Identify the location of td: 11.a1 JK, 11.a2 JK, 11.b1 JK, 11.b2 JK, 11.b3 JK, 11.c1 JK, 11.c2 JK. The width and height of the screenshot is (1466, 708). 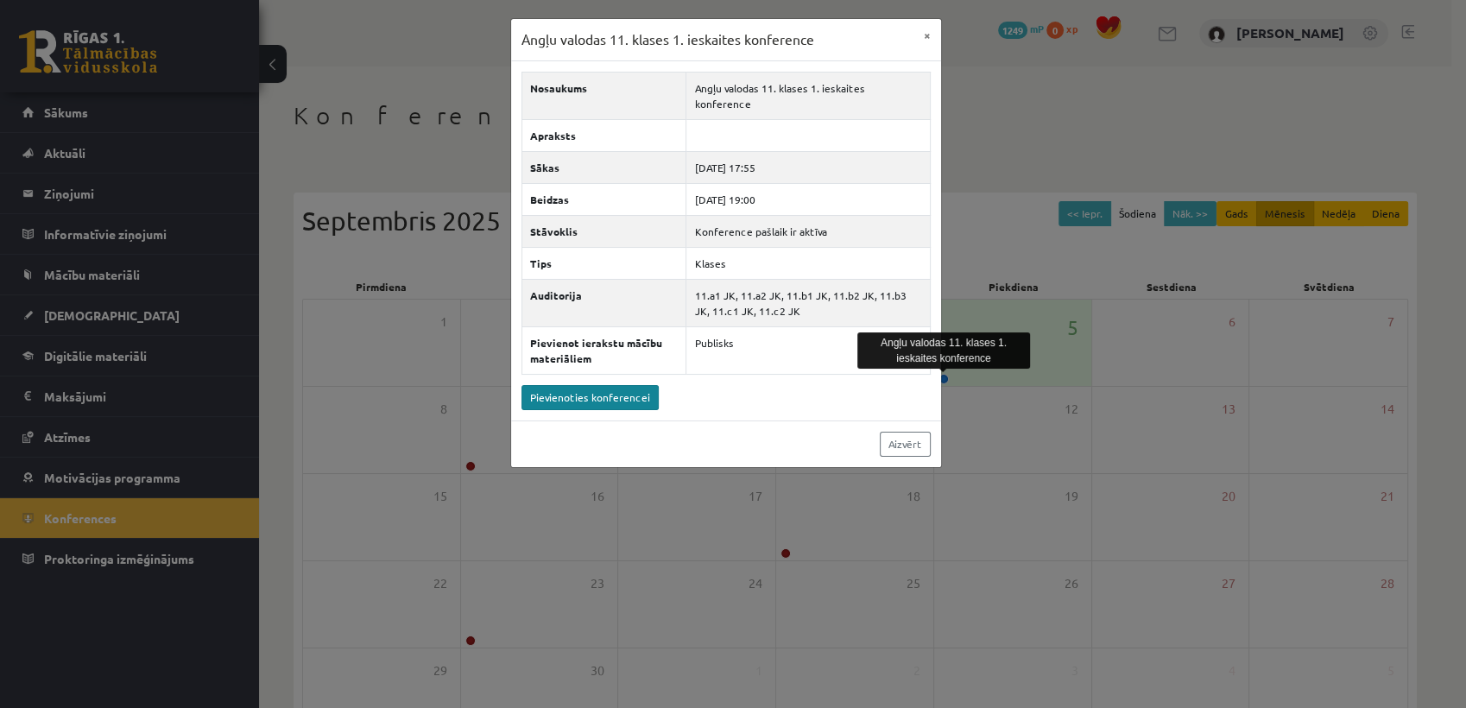
(808, 302).